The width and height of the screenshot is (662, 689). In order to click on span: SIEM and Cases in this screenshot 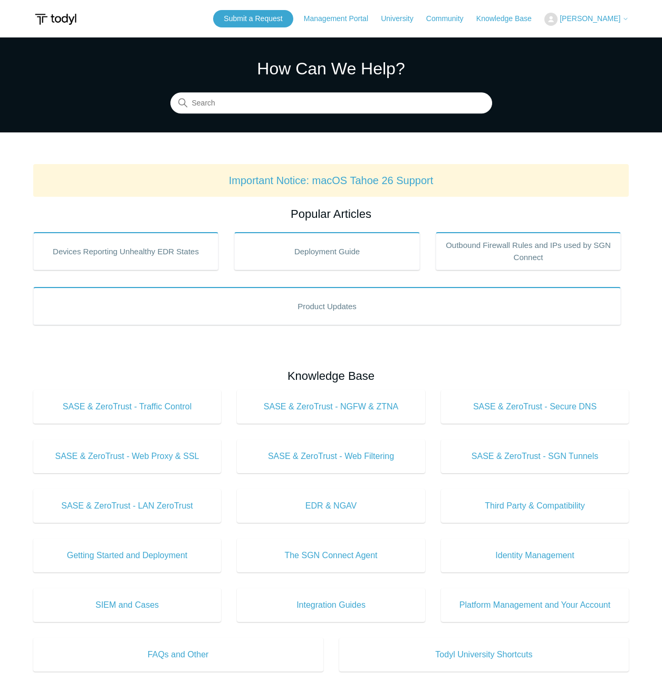, I will do `click(127, 605)`.